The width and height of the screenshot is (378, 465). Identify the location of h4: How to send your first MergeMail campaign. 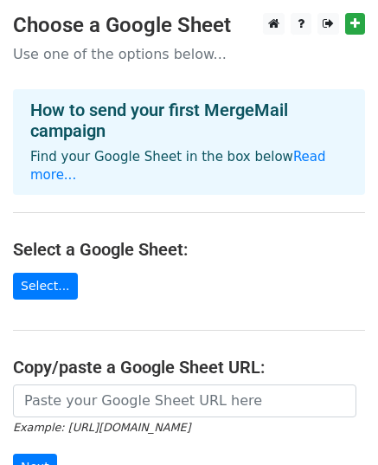
(189, 120).